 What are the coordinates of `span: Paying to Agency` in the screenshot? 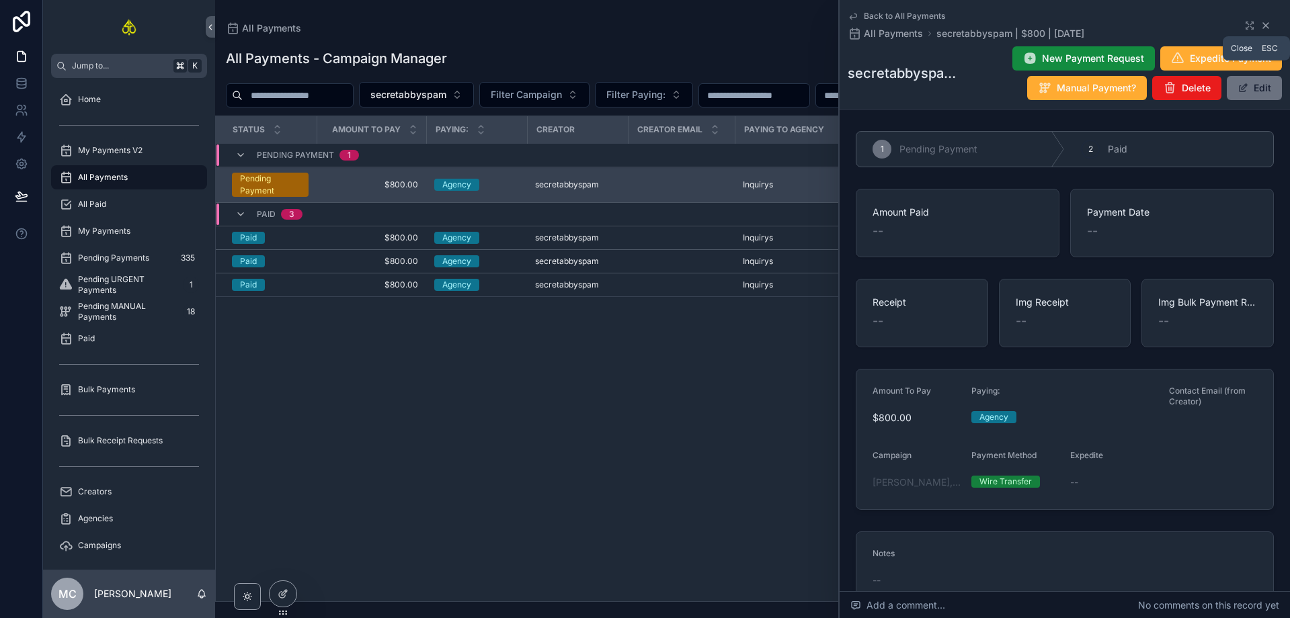 It's located at (784, 130).